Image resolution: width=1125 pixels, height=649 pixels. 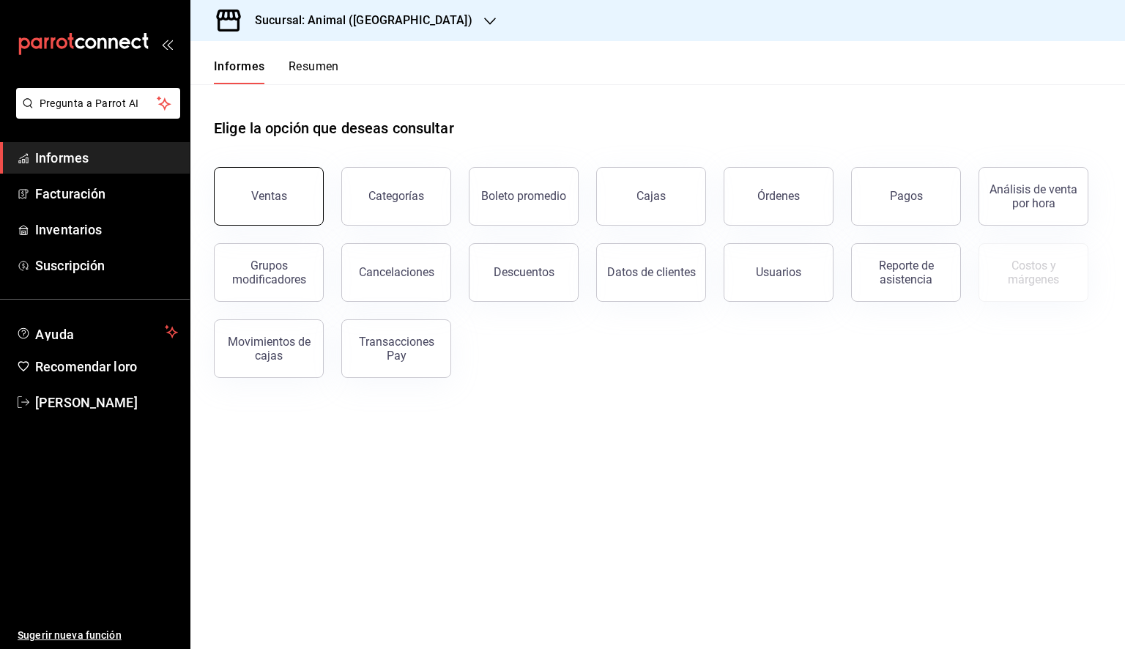 I want to click on button: Órdenes, so click(x=779, y=196).